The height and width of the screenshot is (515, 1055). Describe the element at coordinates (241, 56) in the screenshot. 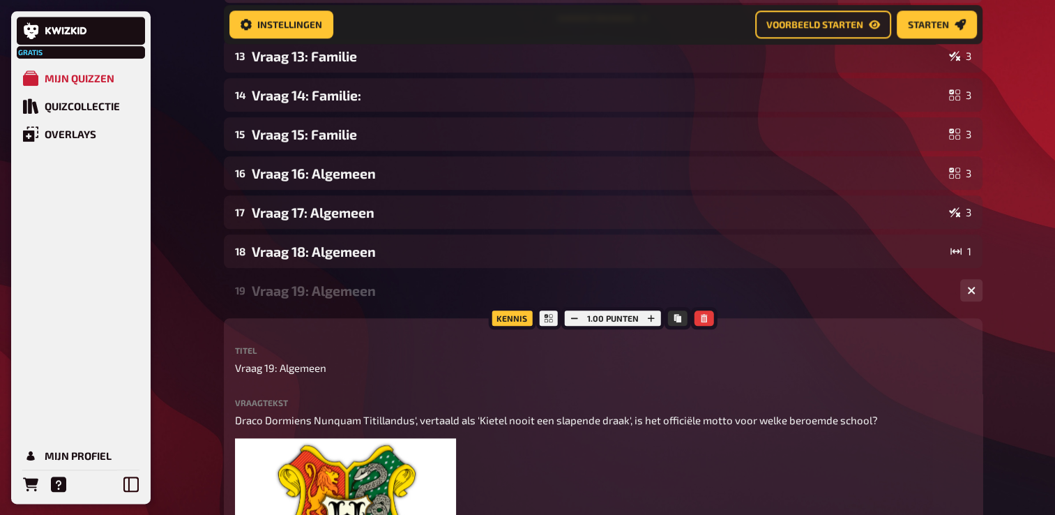

I see `div: 13` at that location.